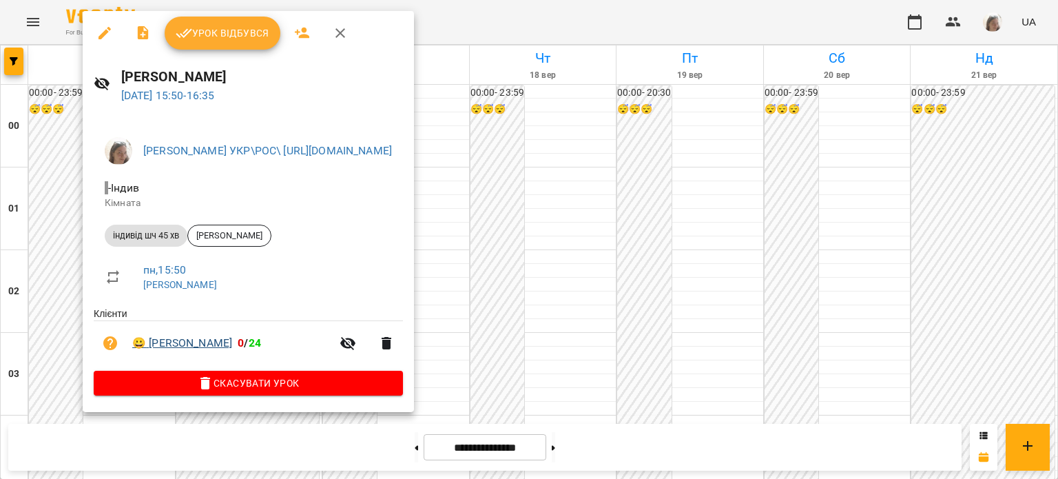  What do you see at coordinates (110, 343) in the screenshot?
I see `button: Візит ще не сплачено. Додати оплату?` at bounding box center [110, 343].